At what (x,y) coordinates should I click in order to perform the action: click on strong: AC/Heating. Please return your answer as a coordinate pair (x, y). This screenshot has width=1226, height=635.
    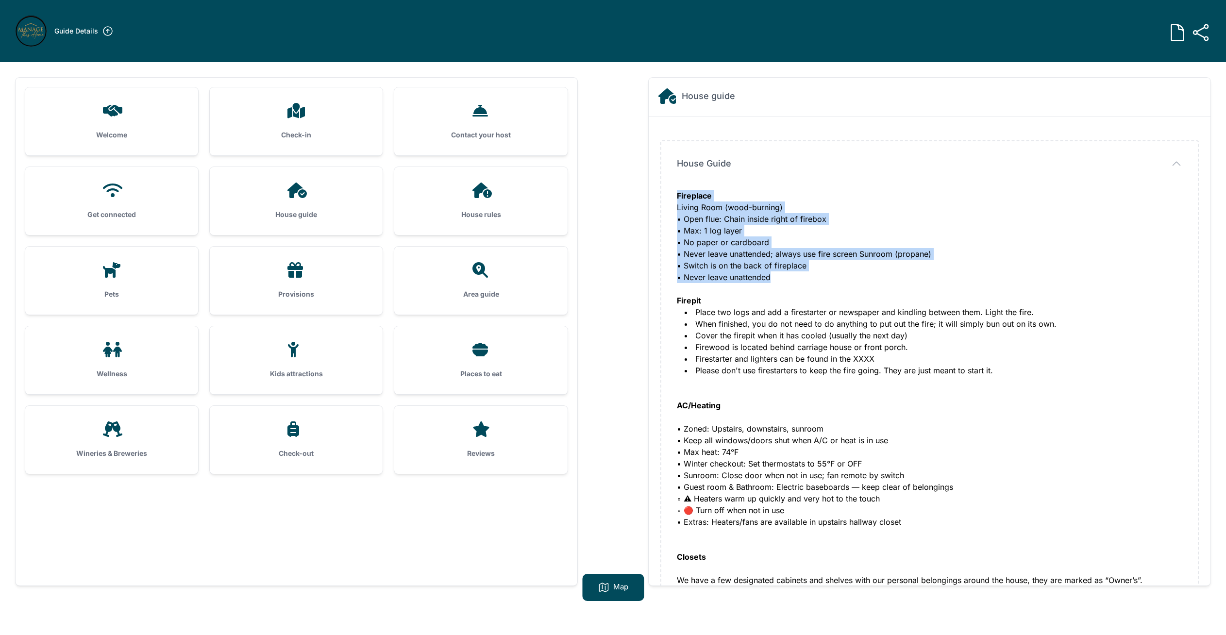
    Looking at the image, I should click on (699, 405).